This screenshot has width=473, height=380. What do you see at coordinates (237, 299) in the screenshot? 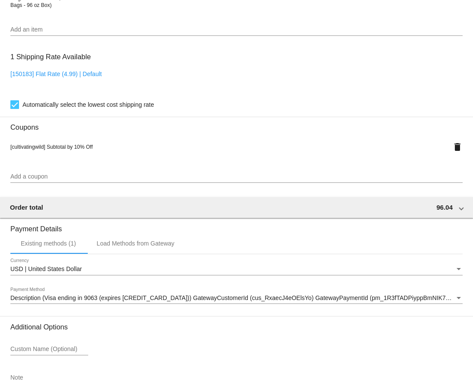
I see `mat-select: Payment Method` at bounding box center [237, 299].